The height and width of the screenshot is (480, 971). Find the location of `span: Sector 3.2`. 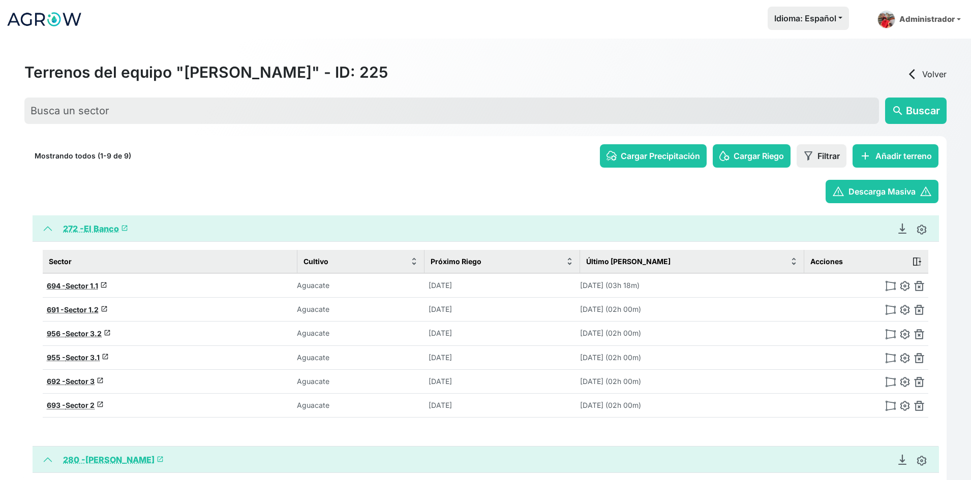

span: Sector 3.2 is located at coordinates (83, 333).